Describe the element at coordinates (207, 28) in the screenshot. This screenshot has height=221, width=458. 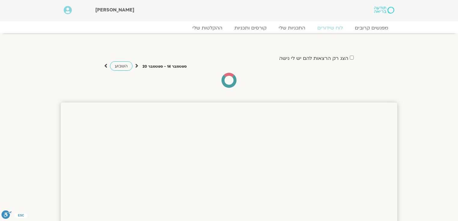
I see `a: ההקלטות שלי` at that location.